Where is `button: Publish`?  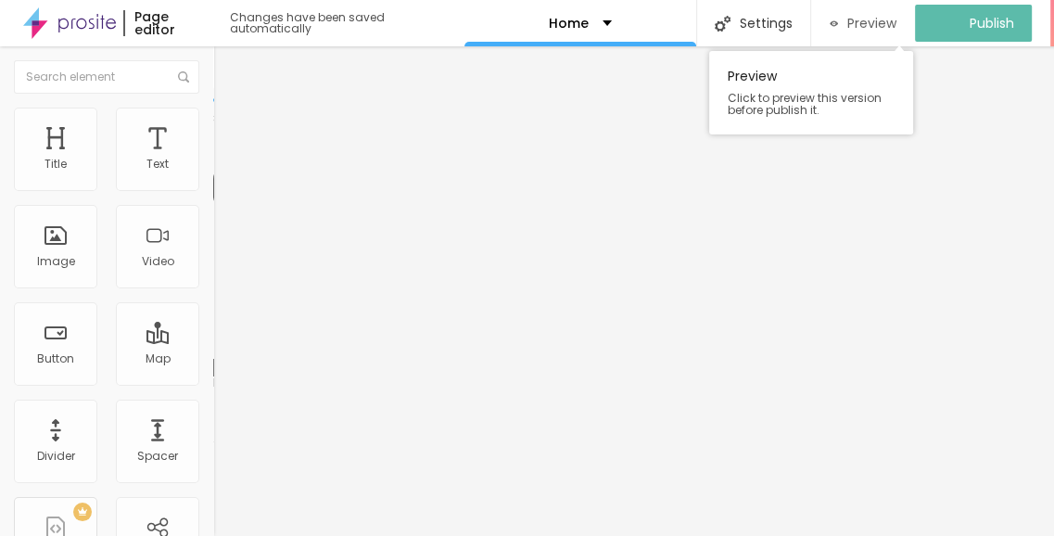
button: Publish is located at coordinates (973, 23).